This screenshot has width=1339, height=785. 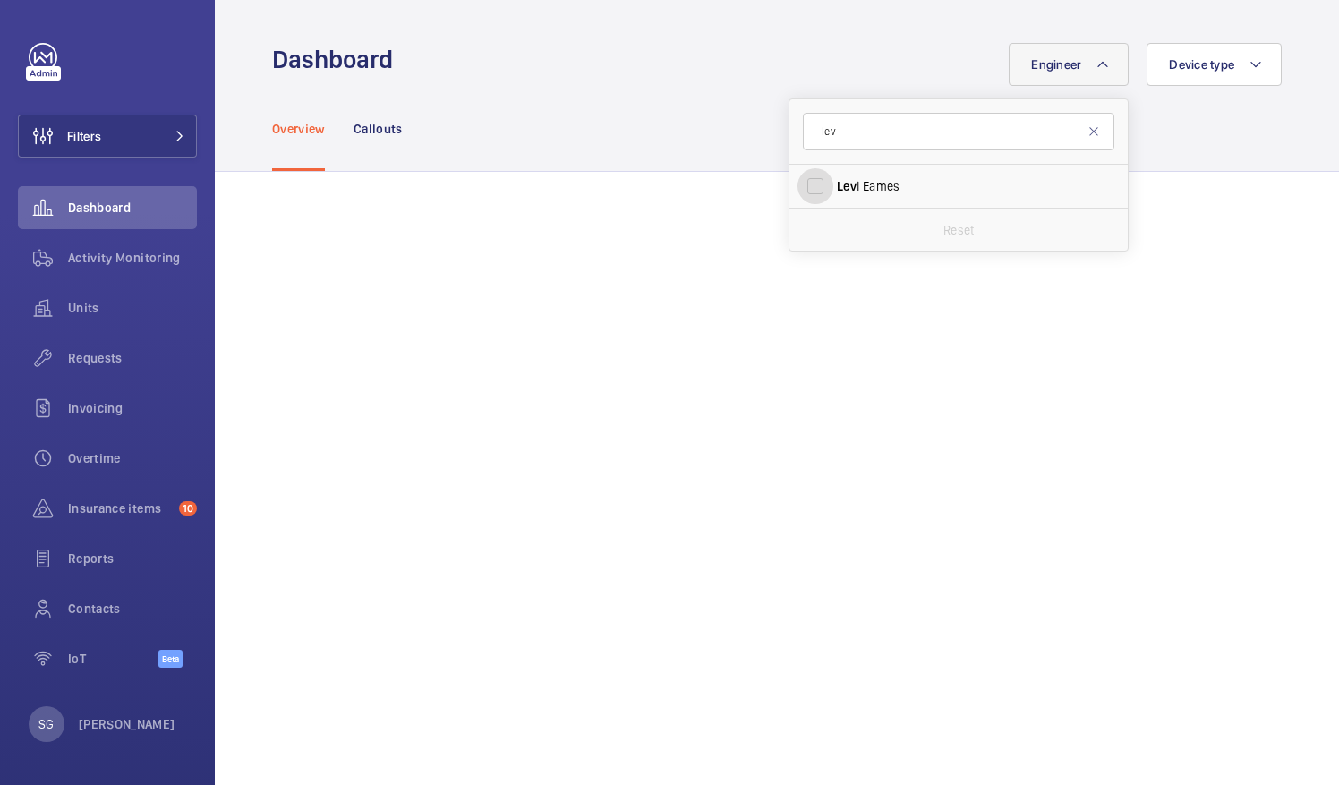 I want to click on span: Dashboard, so click(x=133, y=208).